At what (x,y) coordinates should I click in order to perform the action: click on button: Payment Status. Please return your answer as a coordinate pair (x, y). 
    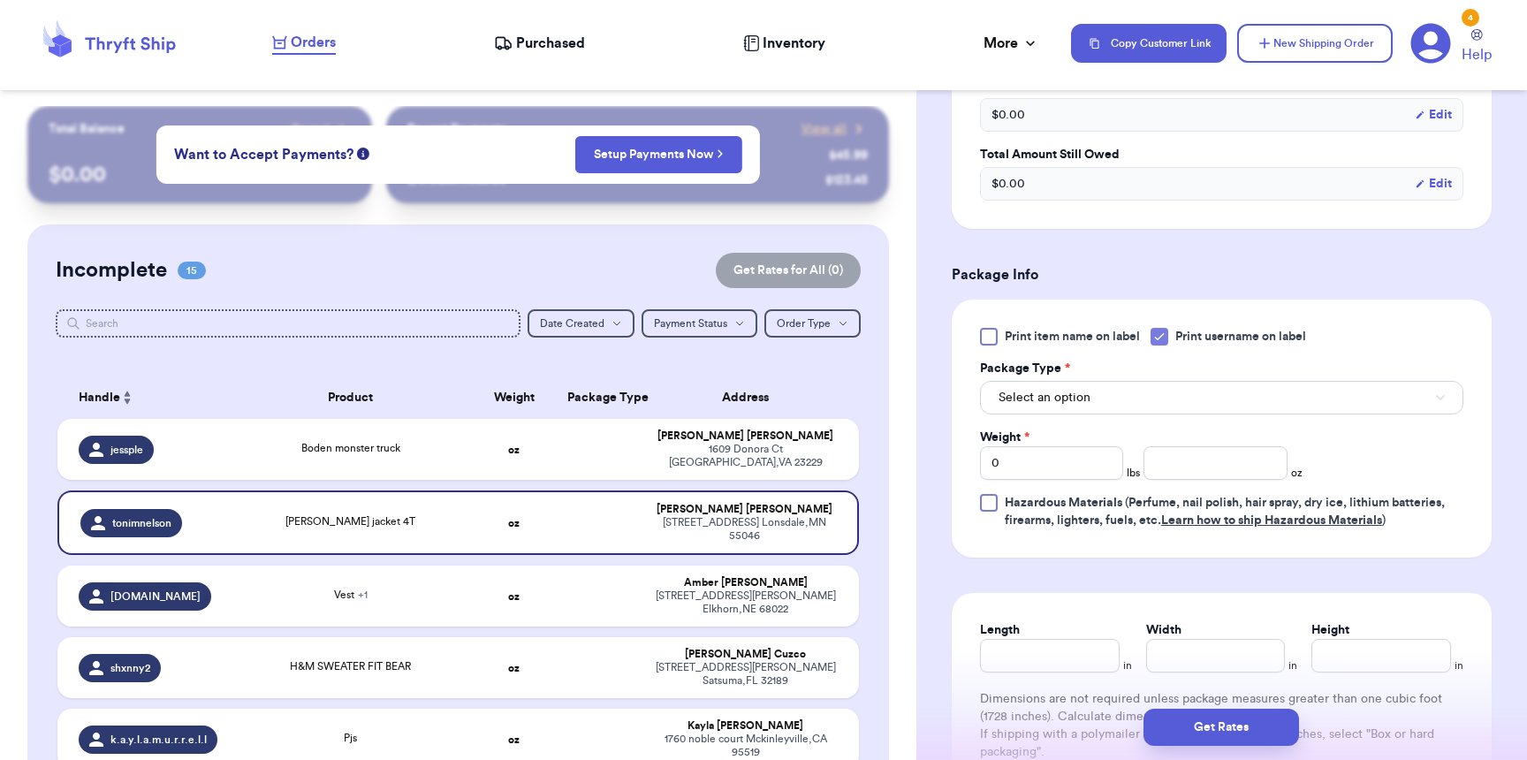
    Looking at the image, I should click on (699, 323).